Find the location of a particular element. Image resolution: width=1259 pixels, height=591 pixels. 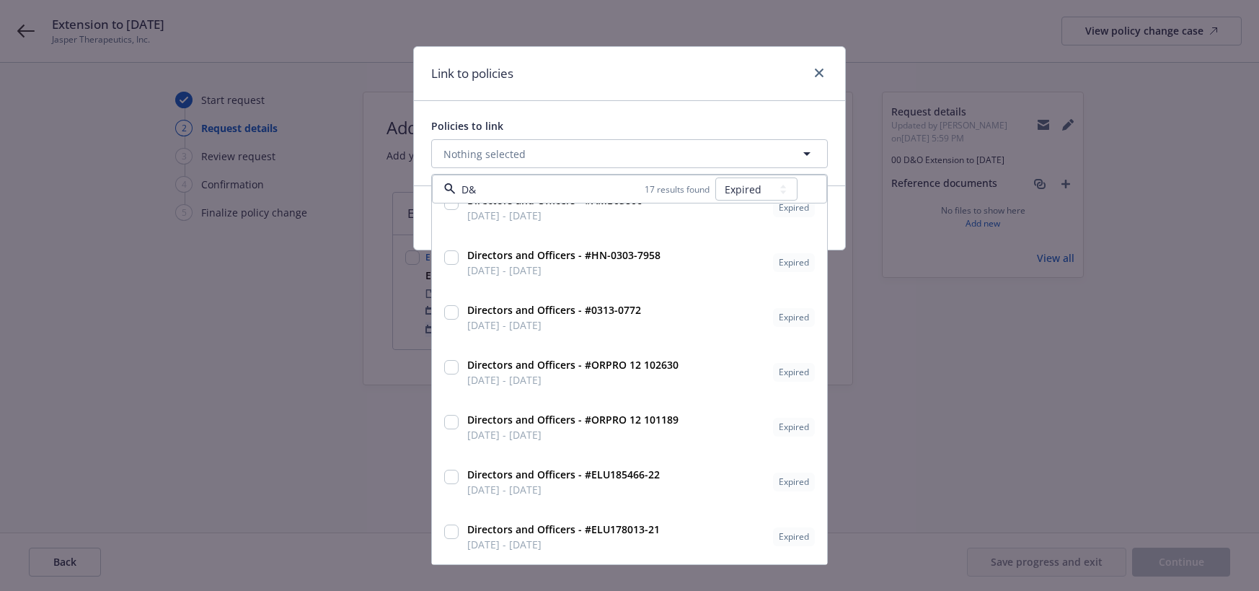

strong: Directors and Officers - #ELU185466-22 is located at coordinates (563, 474).